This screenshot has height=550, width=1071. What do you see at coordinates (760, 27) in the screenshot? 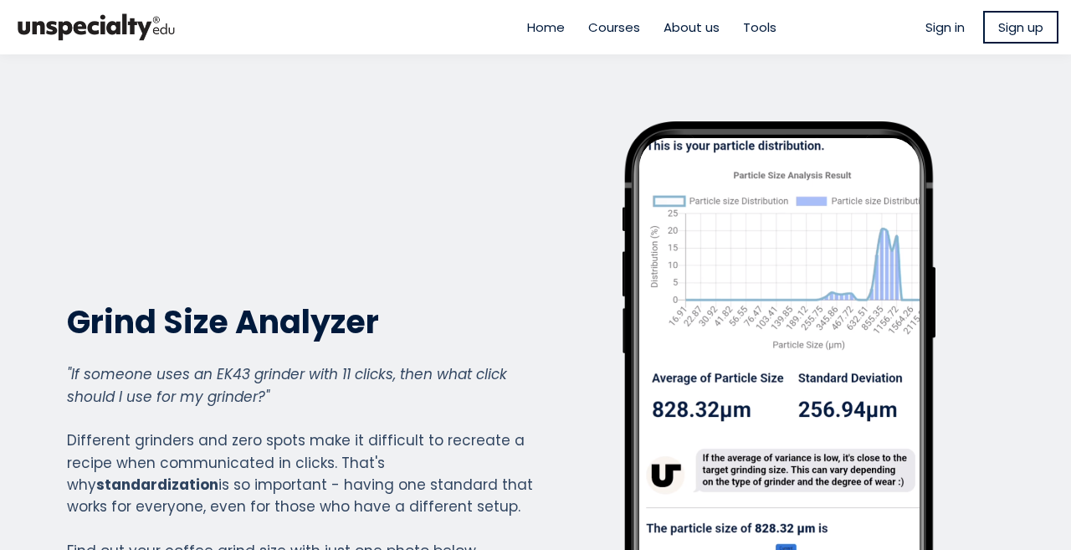
I see `a: Tools` at bounding box center [760, 27].